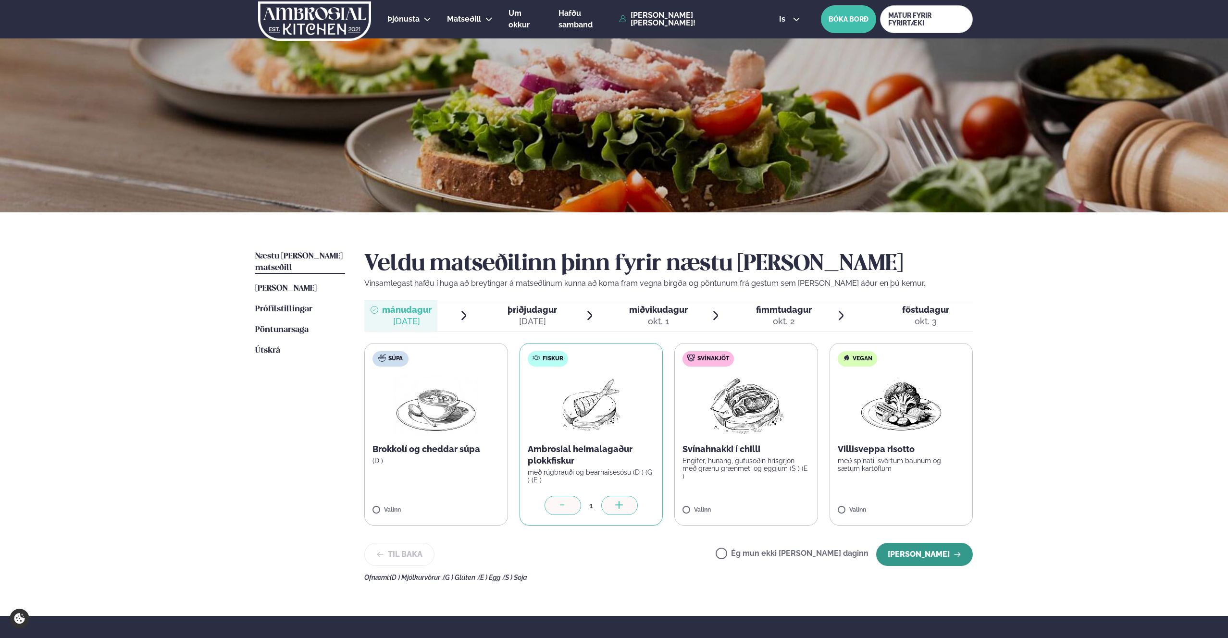  Describe the element at coordinates (784, 322) in the screenshot. I see `div: okt. 2` at that location.